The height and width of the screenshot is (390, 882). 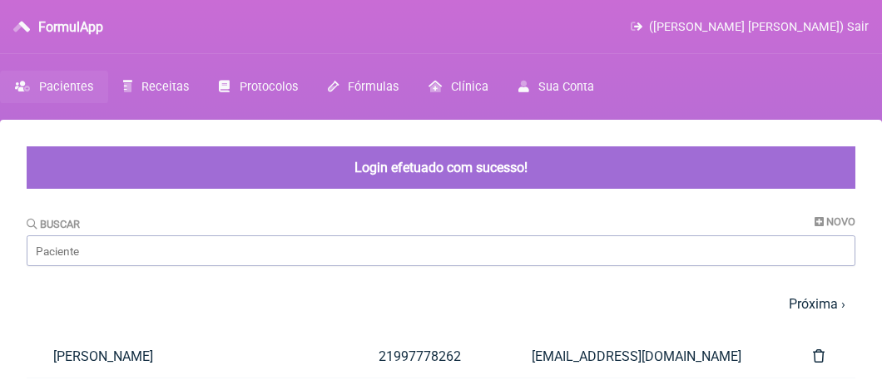 What do you see at coordinates (373, 87) in the screenshot?
I see `span: Fórmulas` at bounding box center [373, 87].